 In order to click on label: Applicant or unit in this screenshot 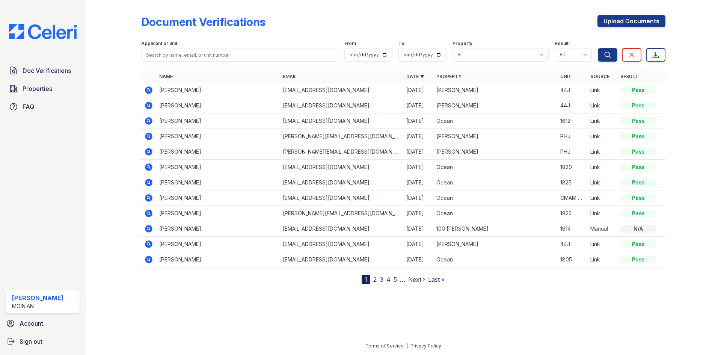, I will do `click(159, 44)`.